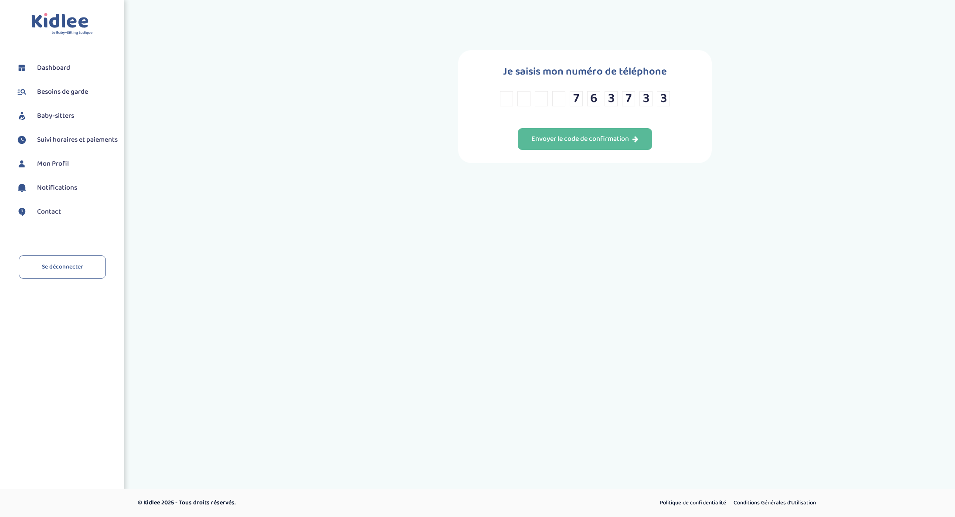 The image size is (955, 517). Describe the element at coordinates (66, 92) in the screenshot. I see `a: Besoins de garde` at that location.